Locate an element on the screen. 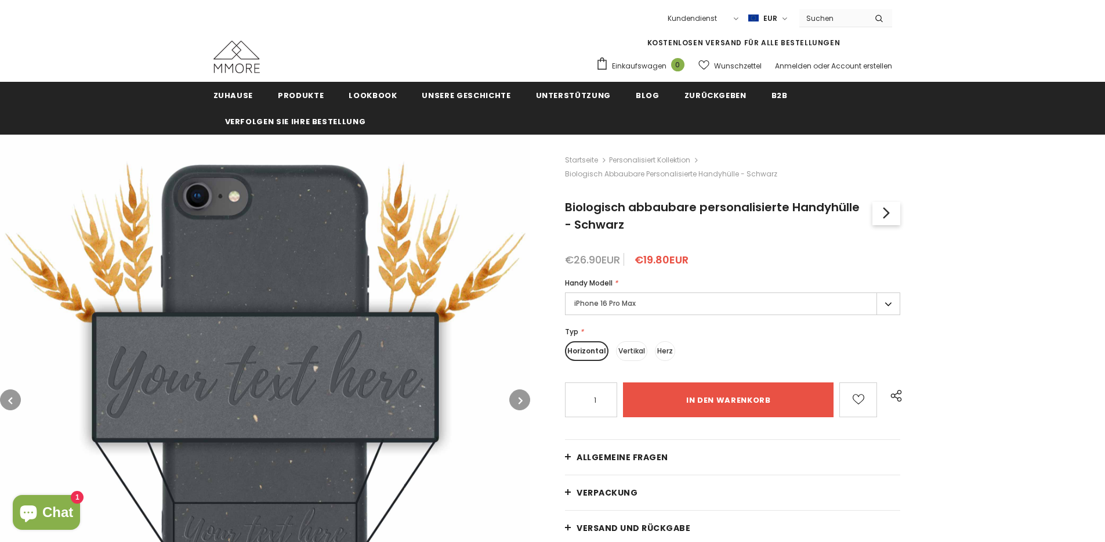  span: Wunschzettel is located at coordinates (738, 66).